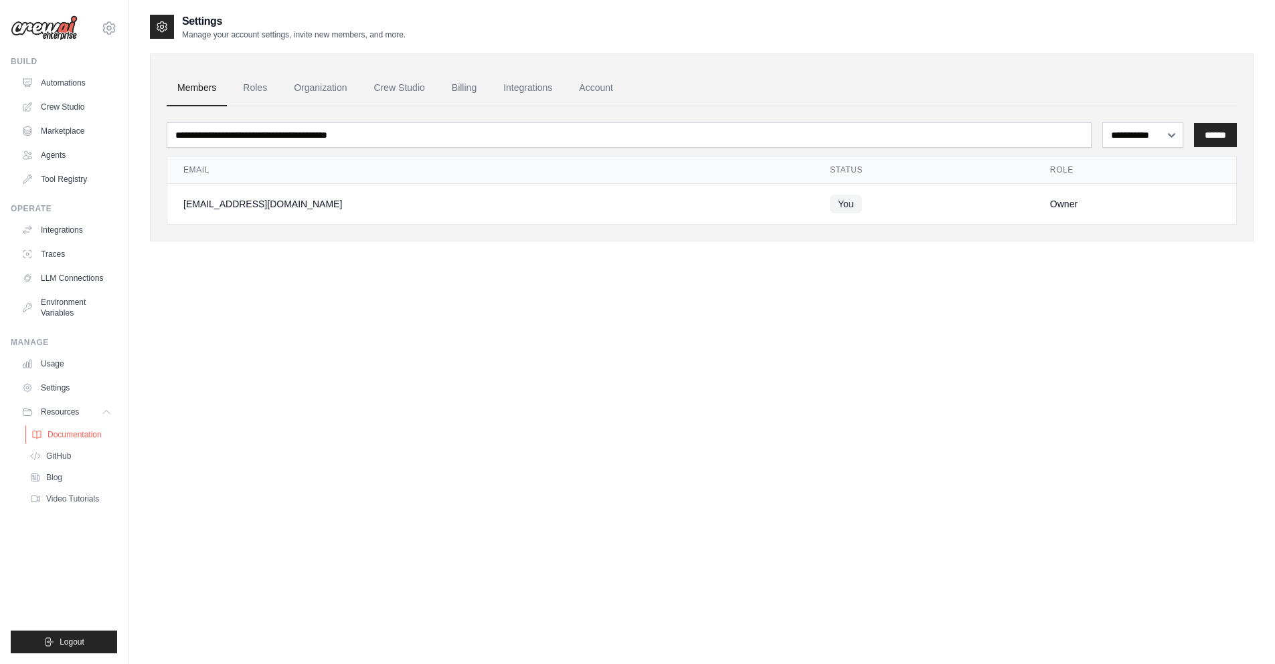 The image size is (1275, 664). I want to click on a: Settings, so click(66, 388).